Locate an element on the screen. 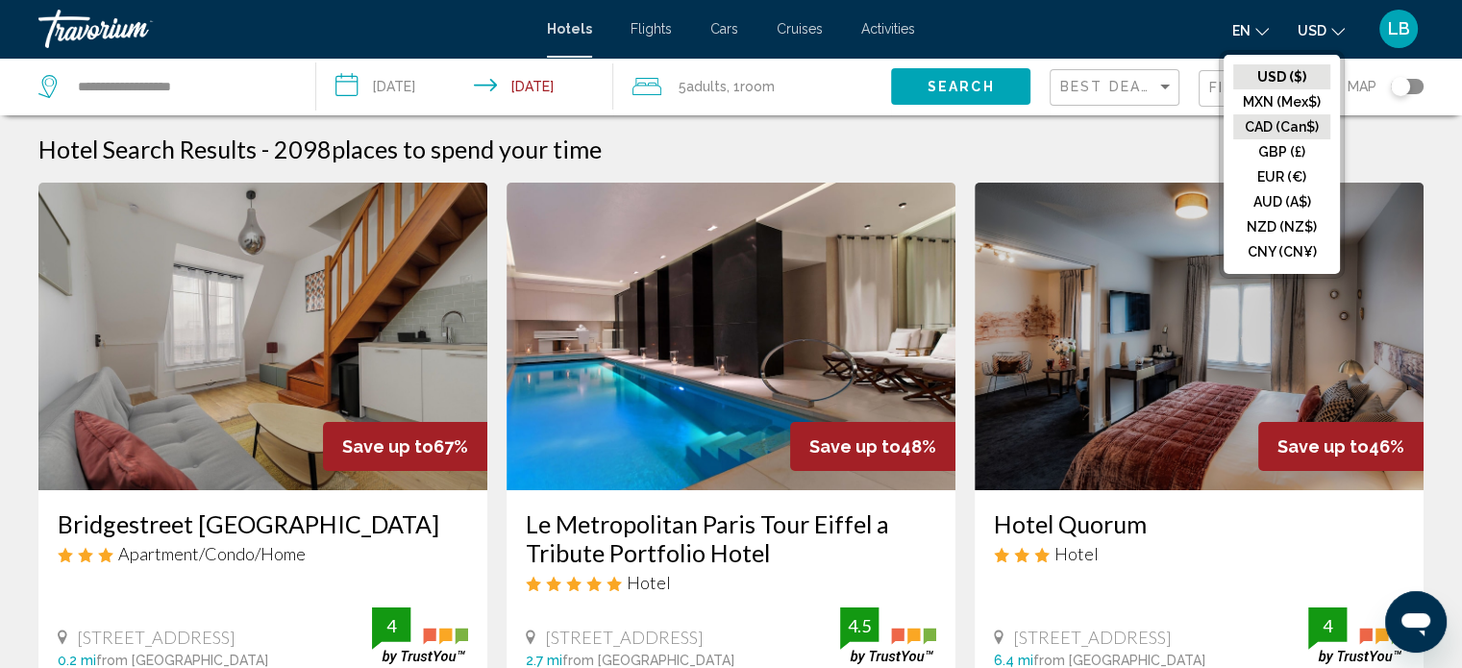 This screenshot has height=668, width=1462. button: Search is located at coordinates (960, 86).